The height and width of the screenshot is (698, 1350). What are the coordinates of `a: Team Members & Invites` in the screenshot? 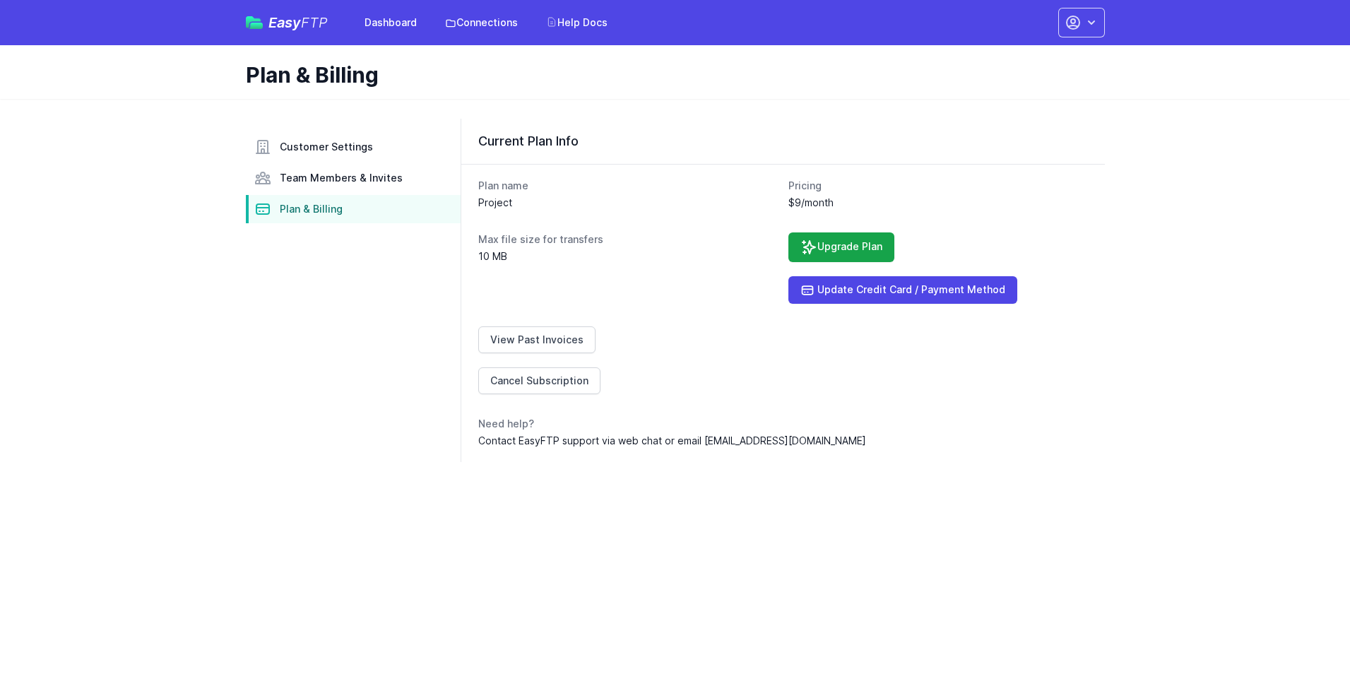 It's located at (353, 178).